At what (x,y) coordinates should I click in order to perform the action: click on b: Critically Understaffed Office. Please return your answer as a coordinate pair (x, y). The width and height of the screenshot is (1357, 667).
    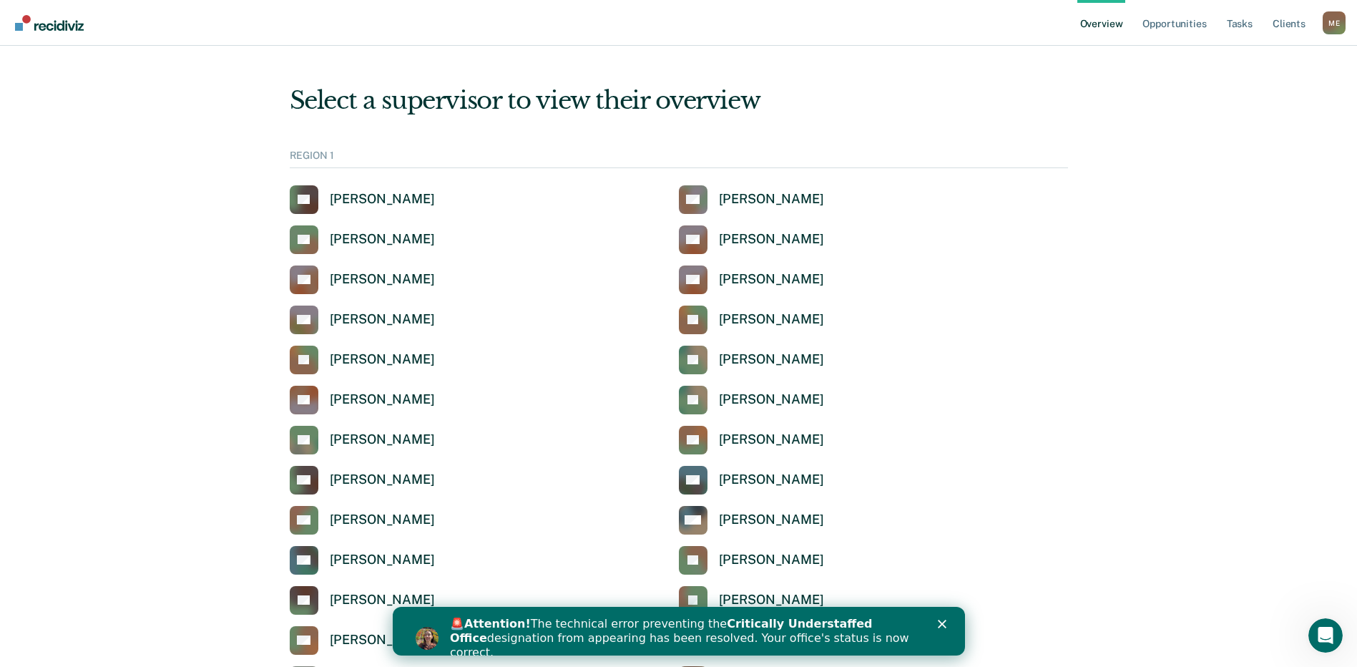
    Looking at the image, I should click on (268, 24).